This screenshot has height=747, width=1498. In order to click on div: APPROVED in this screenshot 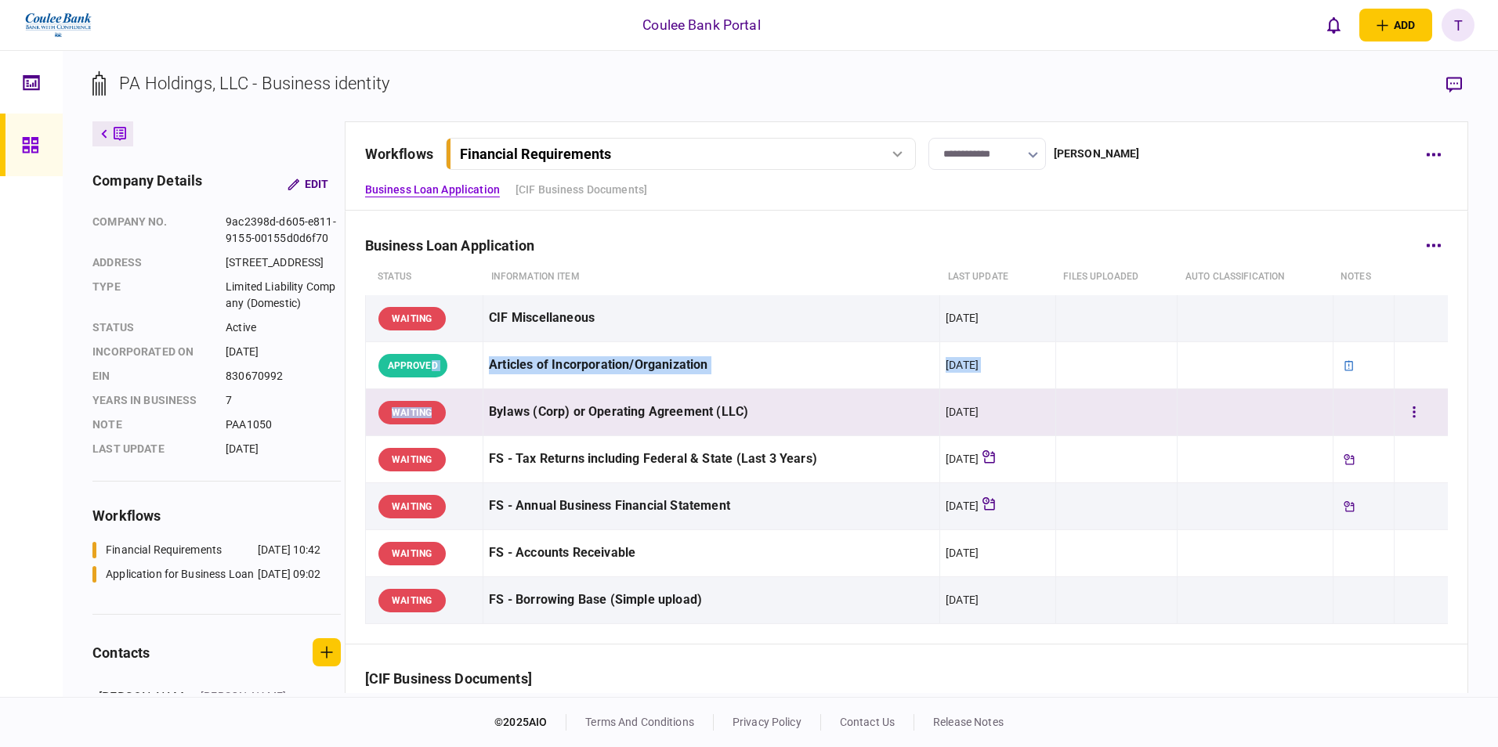, I will do `click(413, 366)`.